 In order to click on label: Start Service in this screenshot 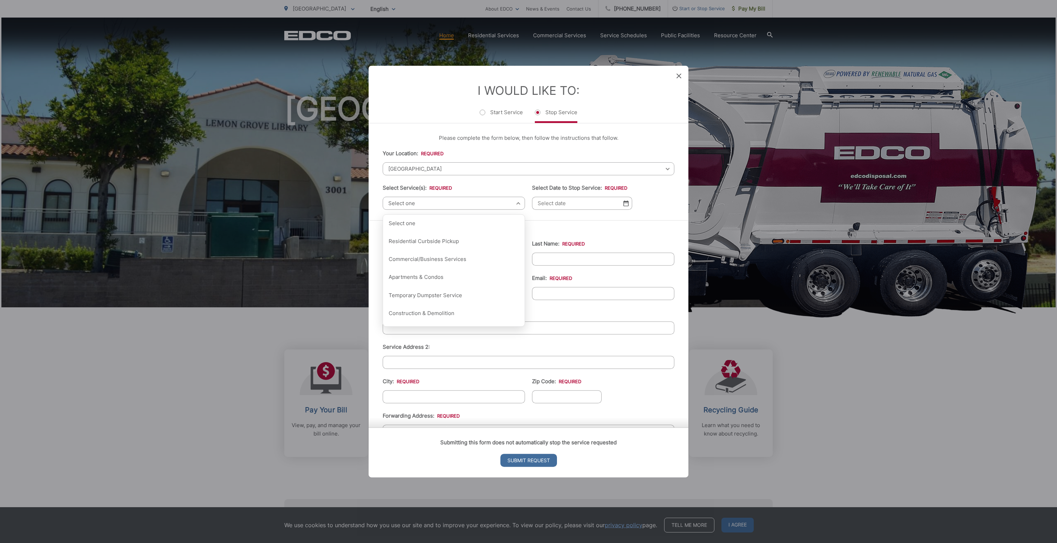, I will do `click(501, 116)`.